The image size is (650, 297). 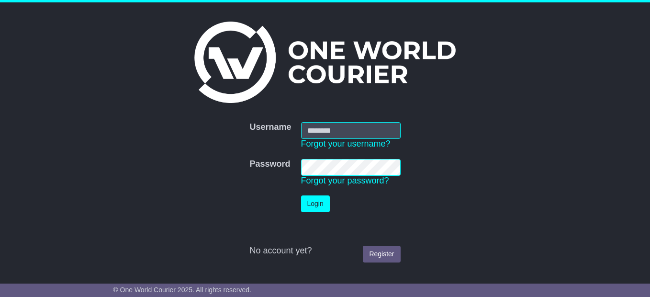 I want to click on div: No account yet?, so click(x=324, y=251).